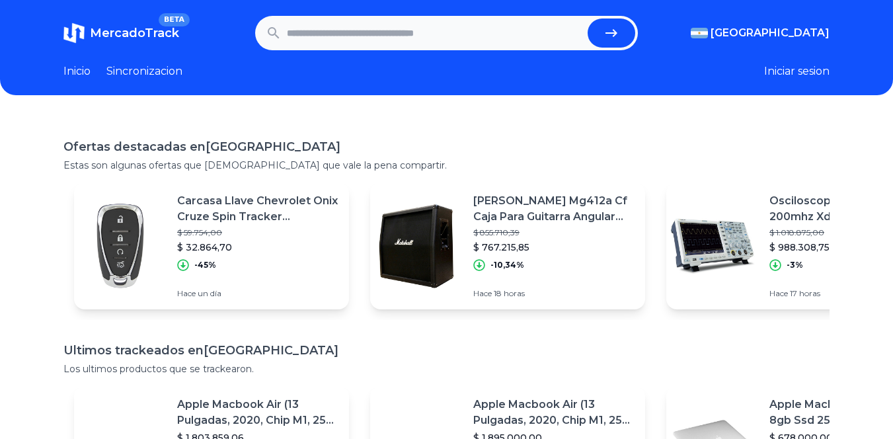 The width and height of the screenshot is (893, 439). Describe the element at coordinates (134, 33) in the screenshot. I see `span: MercadoTrack` at that location.